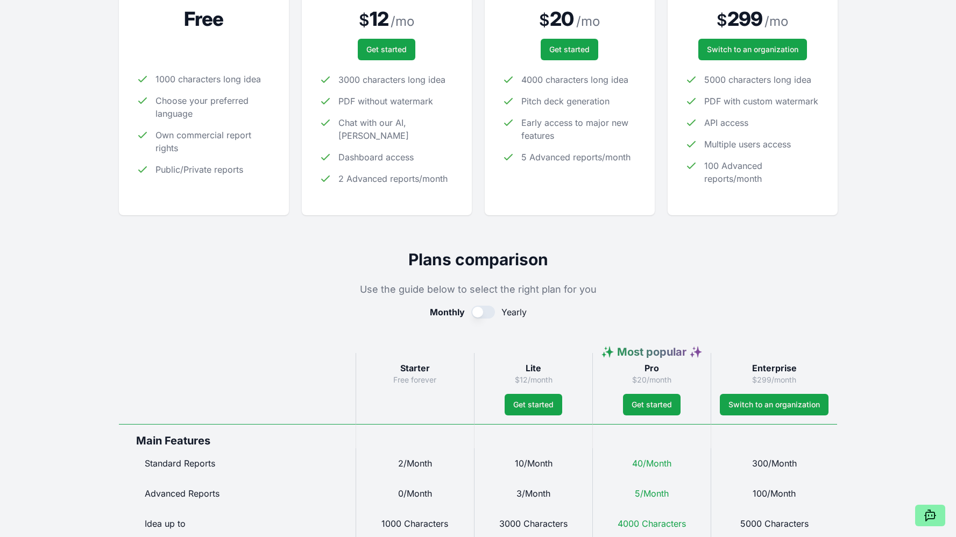  Describe the element at coordinates (478, 289) in the screenshot. I see `p: Use the guide below to select the right plan for you` at that location.